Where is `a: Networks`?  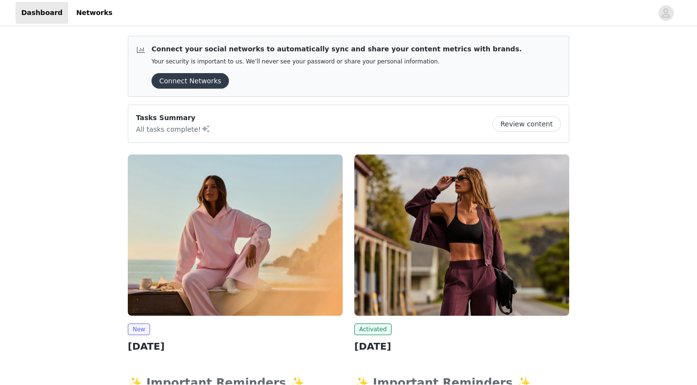 a: Networks is located at coordinates (94, 13).